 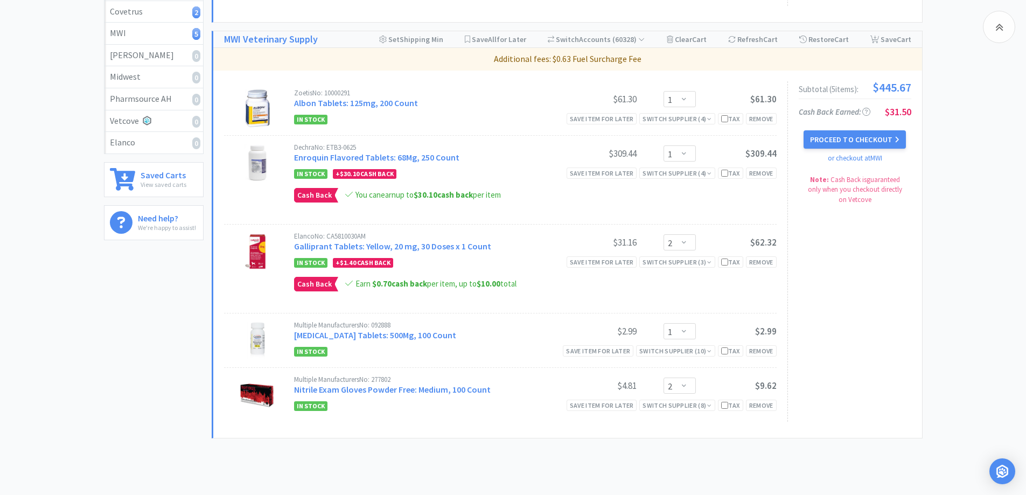 What do you see at coordinates (824, 39) in the screenshot?
I see `div: Restore` at bounding box center [824, 39].